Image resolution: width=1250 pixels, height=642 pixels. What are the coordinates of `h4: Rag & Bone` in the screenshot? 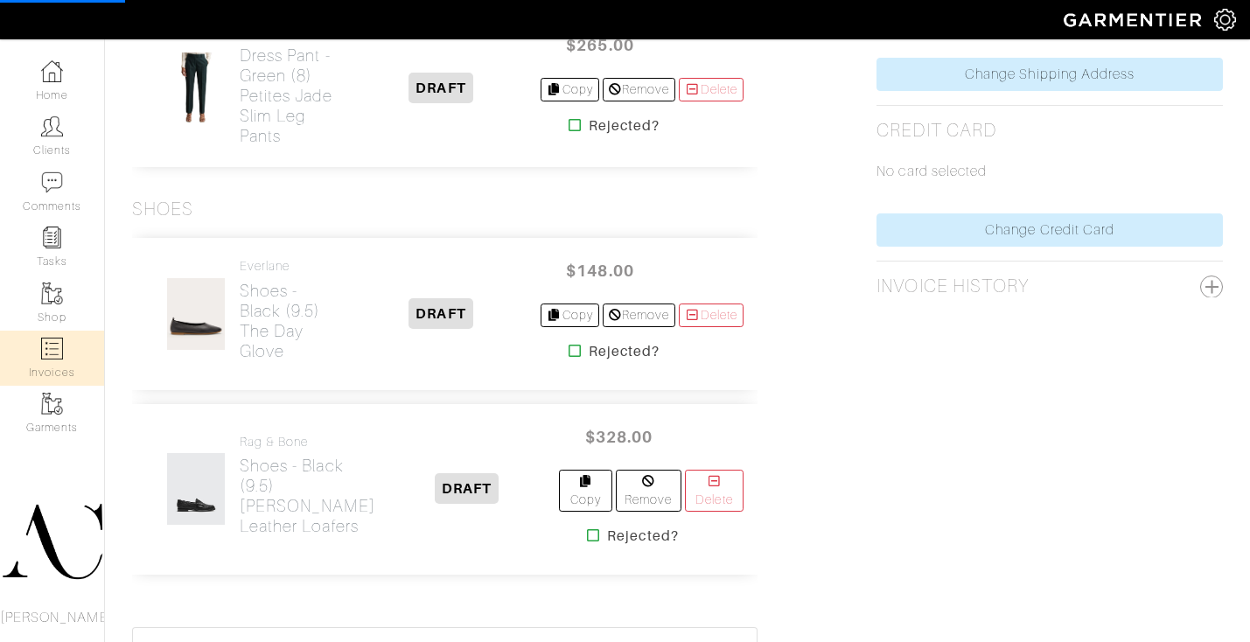 It's located at (307, 442).